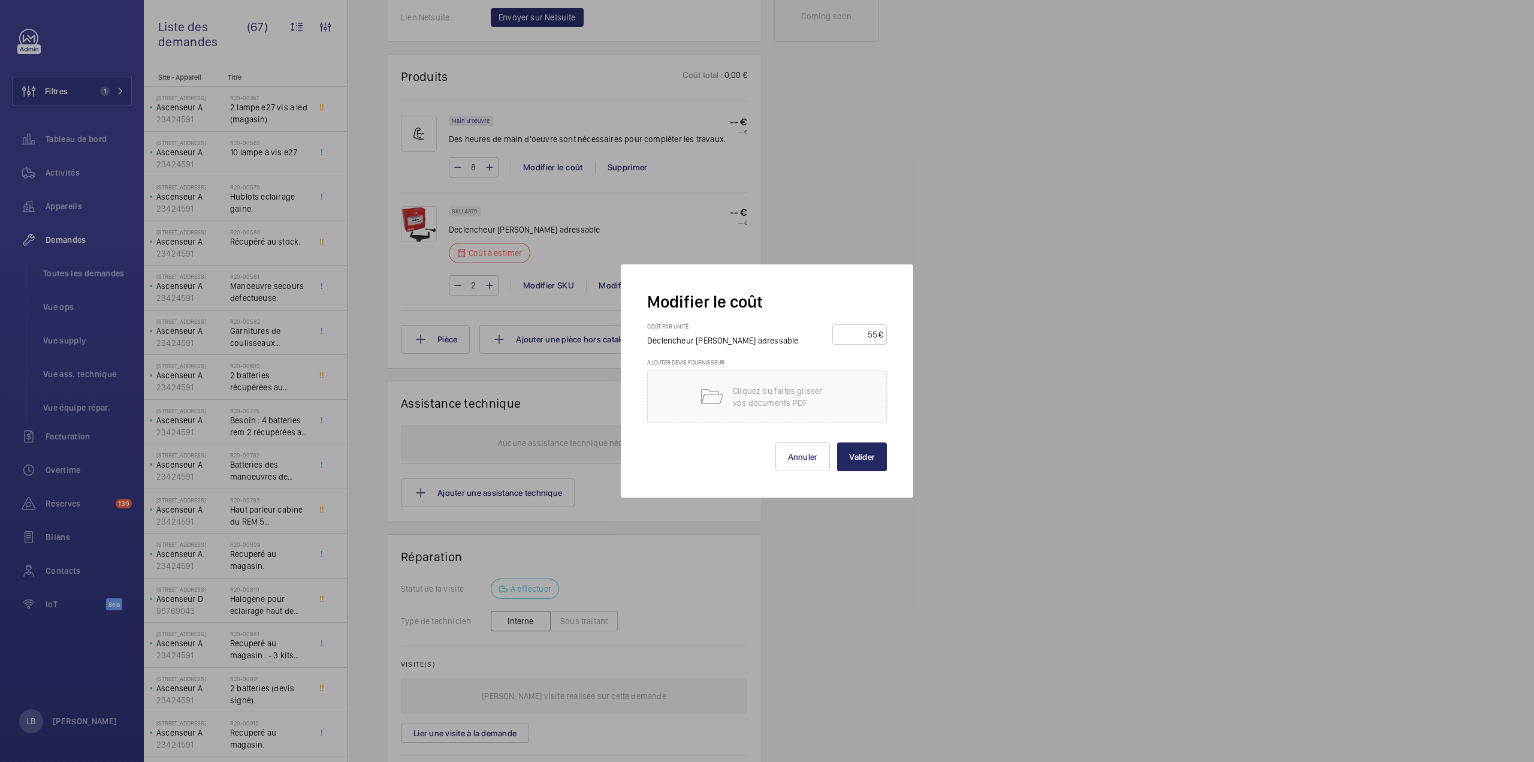 This screenshot has height=762, width=1534. What do you see at coordinates (862, 457) in the screenshot?
I see `button: Valider` at bounding box center [862, 457].